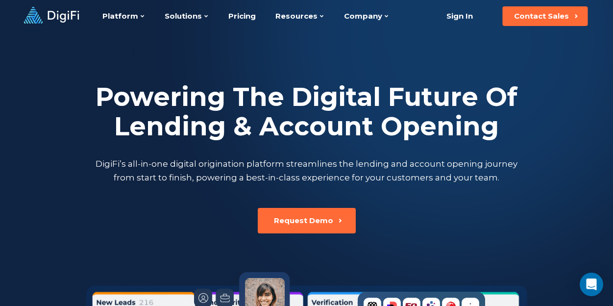  What do you see at coordinates (307, 171) in the screenshot?
I see `p: DigiFi’s all-in-one digital origination platform streamlines the lending and account opening jour...` at bounding box center [307, 171].